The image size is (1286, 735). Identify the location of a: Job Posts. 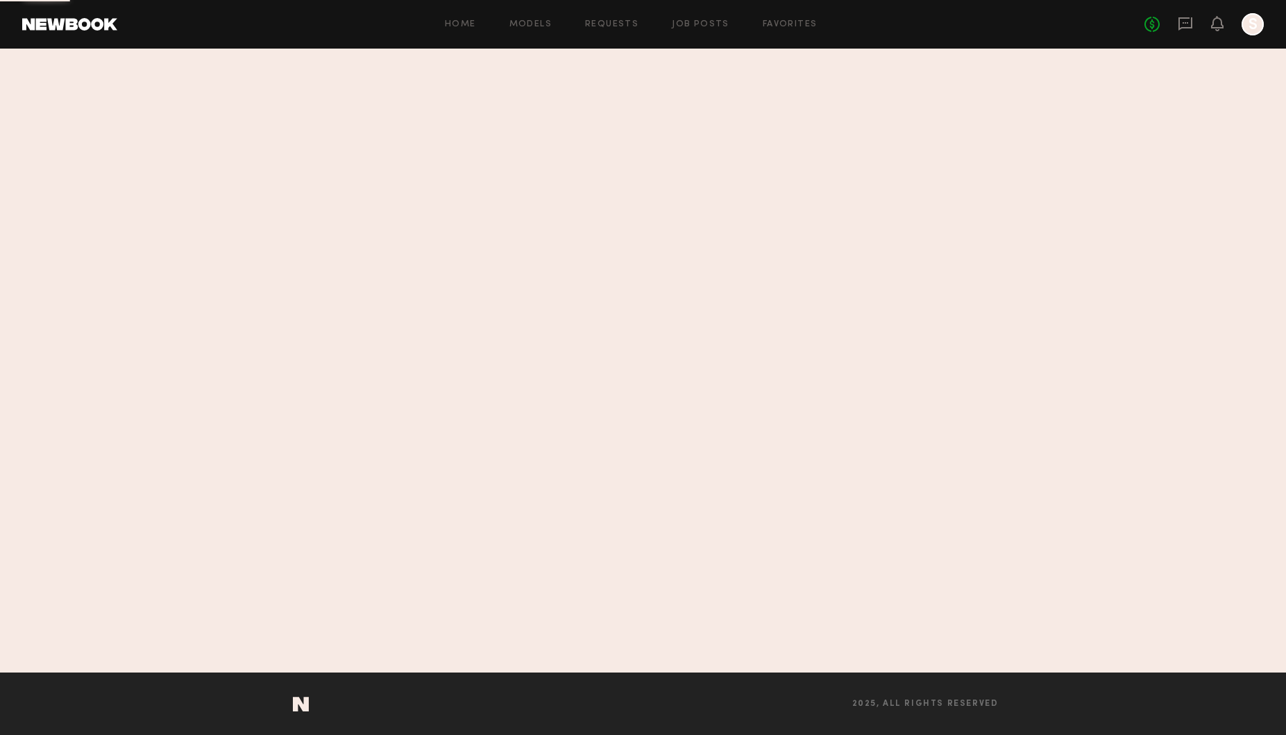
(700, 24).